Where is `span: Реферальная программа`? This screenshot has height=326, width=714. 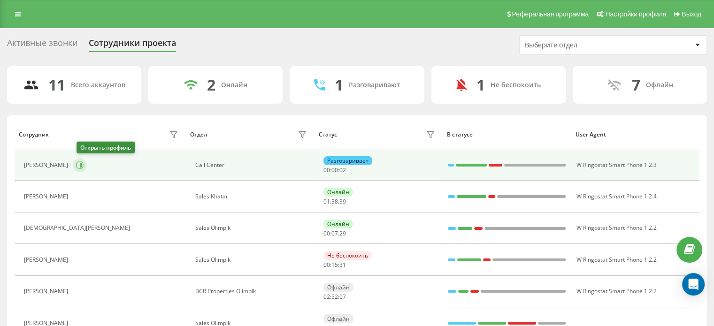 span: Реферальная программа is located at coordinates (550, 14).